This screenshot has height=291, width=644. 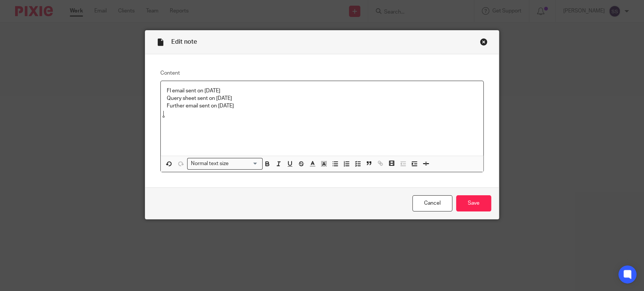 I want to click on label: Content, so click(x=322, y=73).